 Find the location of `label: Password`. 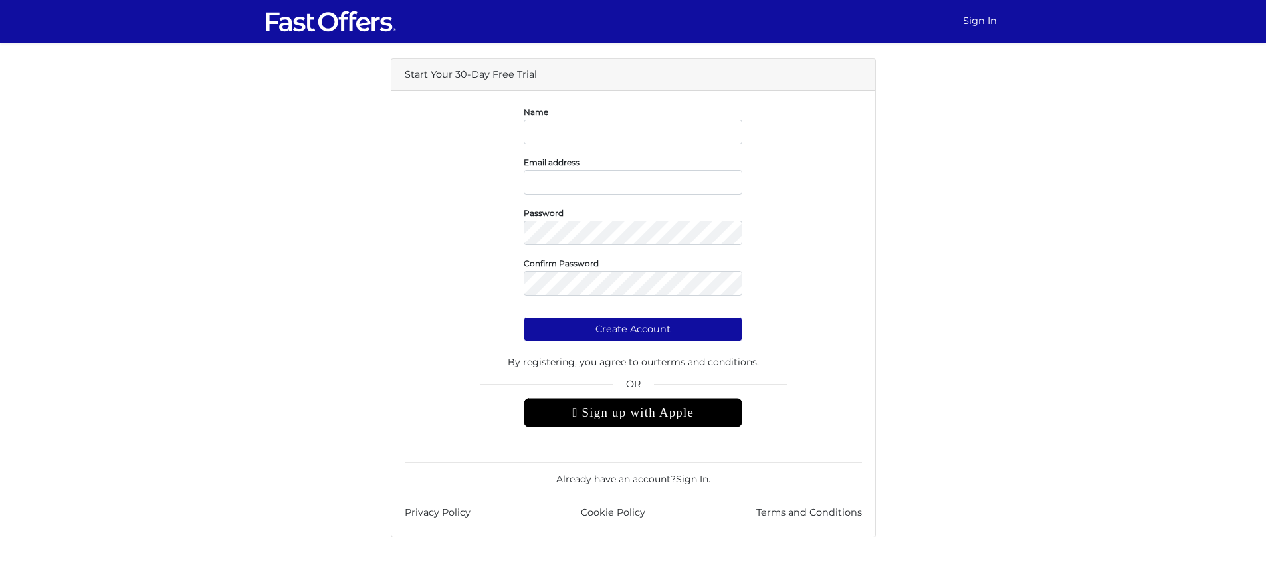

label: Password is located at coordinates (544, 213).